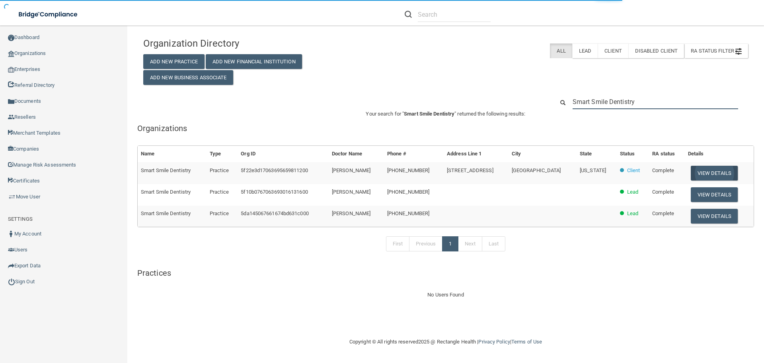 This screenshot has width=764, height=363. What do you see at coordinates (450, 244) in the screenshot?
I see `a: 1` at bounding box center [450, 244].